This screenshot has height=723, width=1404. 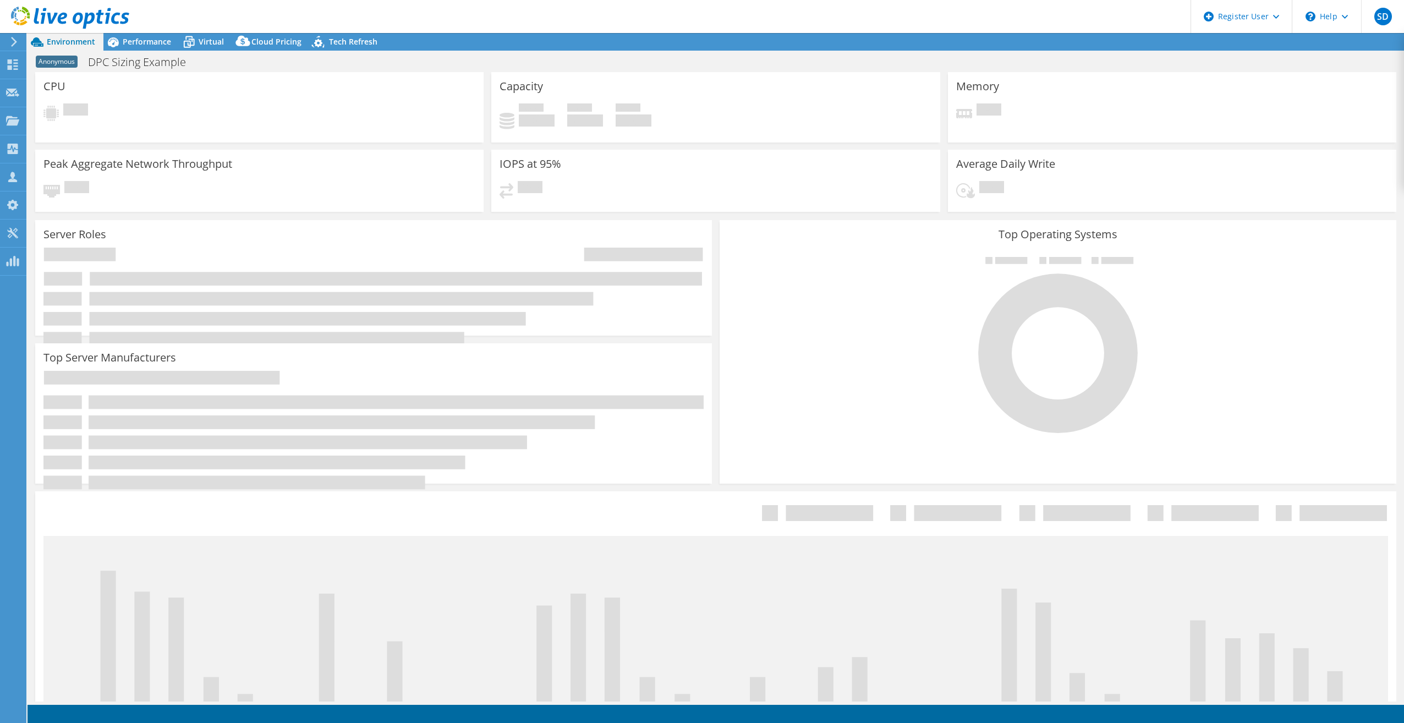 What do you see at coordinates (143, 62) in the screenshot?
I see `h1: DPC Sizing Example` at bounding box center [143, 62].